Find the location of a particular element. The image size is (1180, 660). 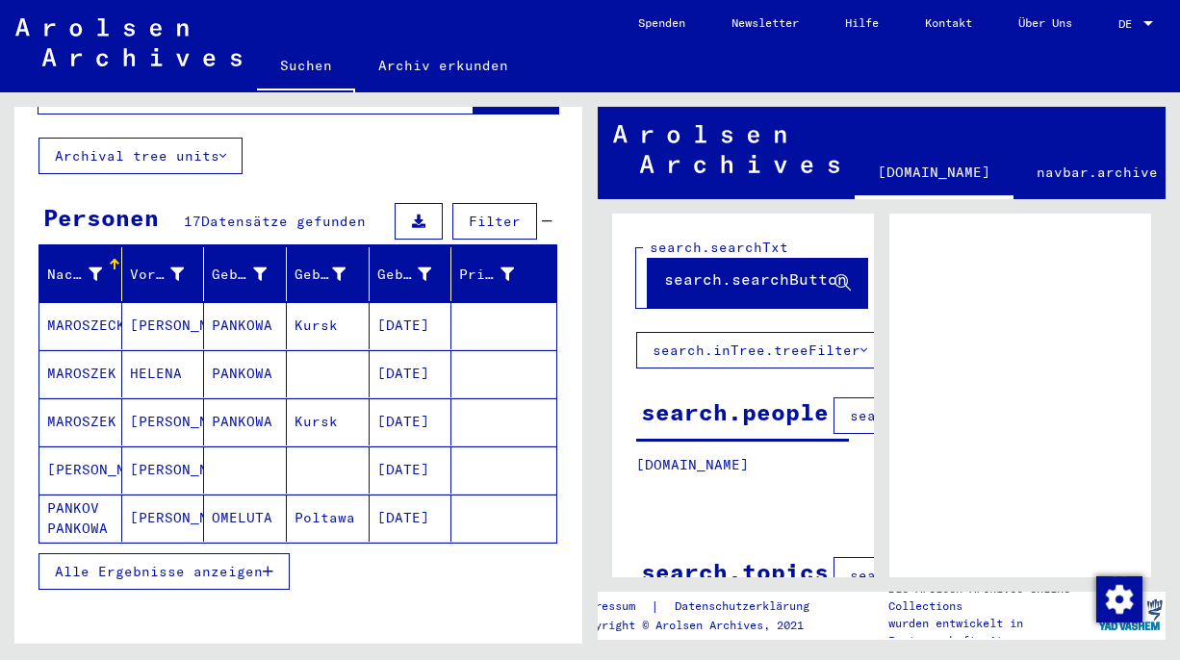

div: search.topics is located at coordinates (734, 572).